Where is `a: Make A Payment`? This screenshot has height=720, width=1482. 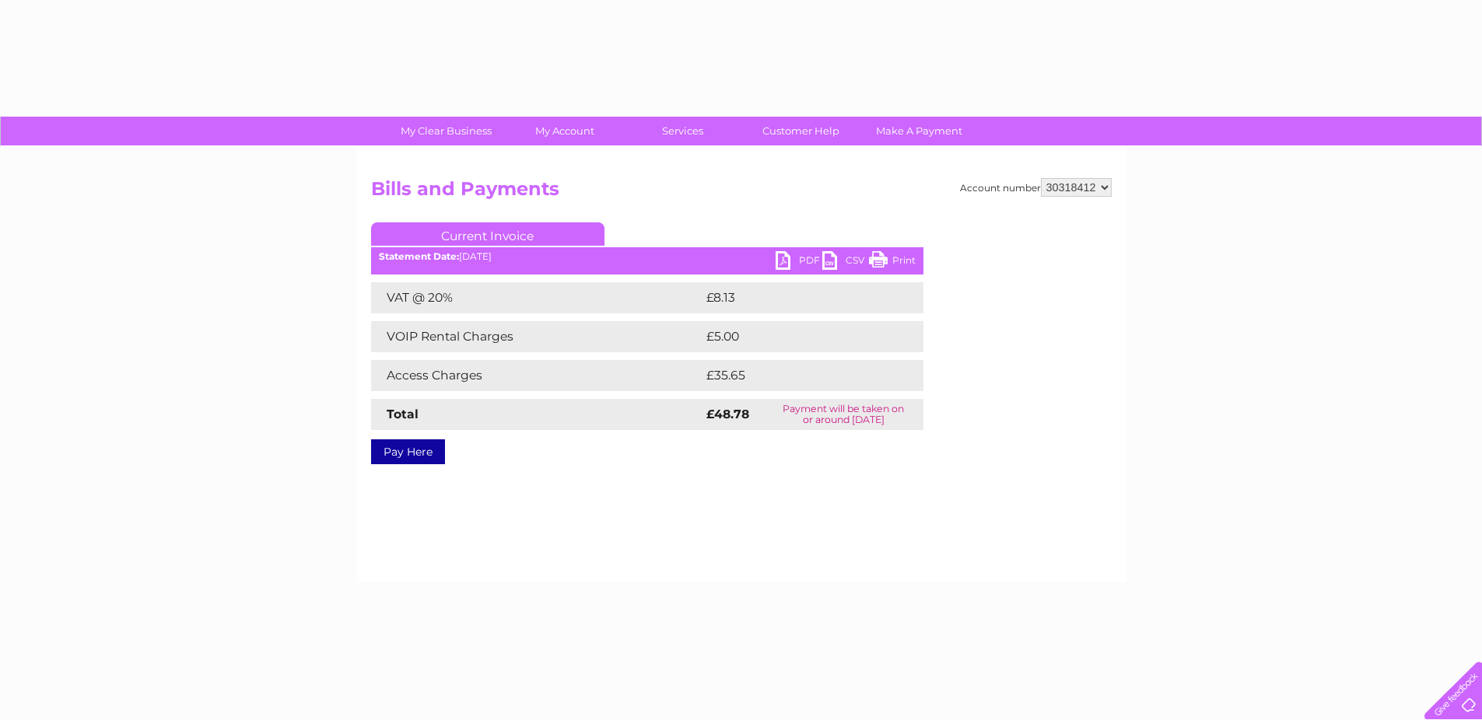 a: Make A Payment is located at coordinates (919, 131).